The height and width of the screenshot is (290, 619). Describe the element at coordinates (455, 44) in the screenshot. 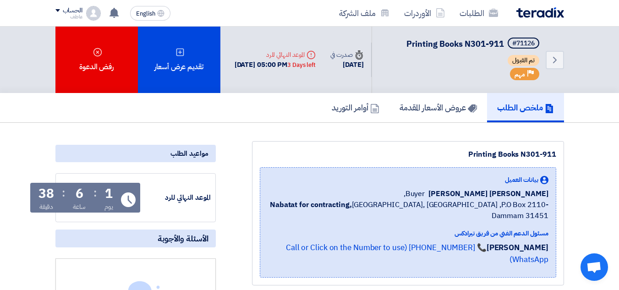

I see `span: Printing Books N301-911` at that location.